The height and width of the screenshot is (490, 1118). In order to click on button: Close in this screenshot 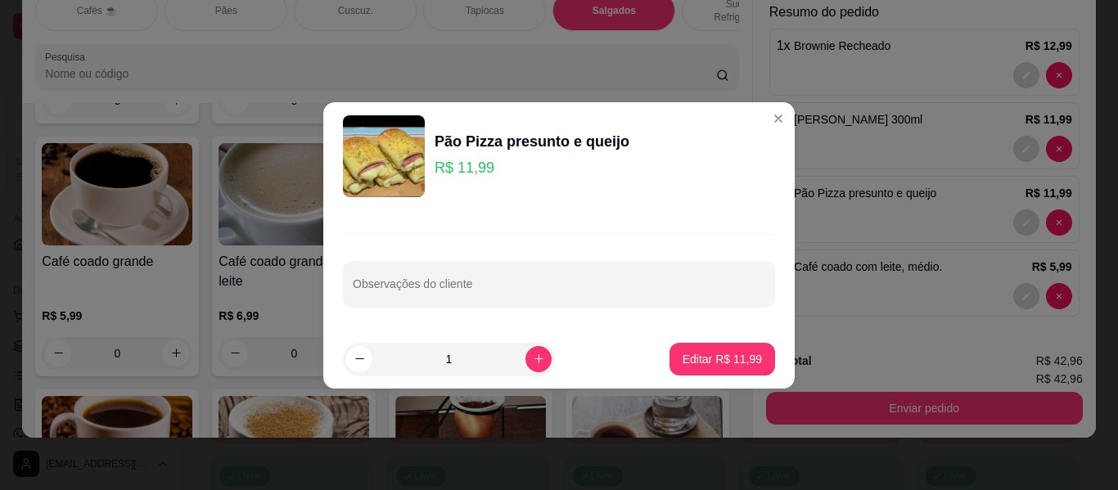, I will do `click(778, 119)`.